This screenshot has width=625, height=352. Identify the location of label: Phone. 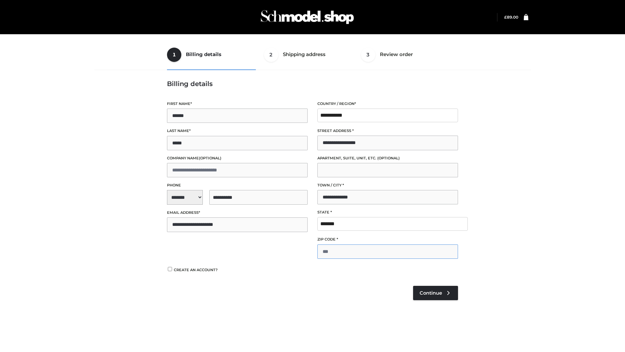
(237, 185).